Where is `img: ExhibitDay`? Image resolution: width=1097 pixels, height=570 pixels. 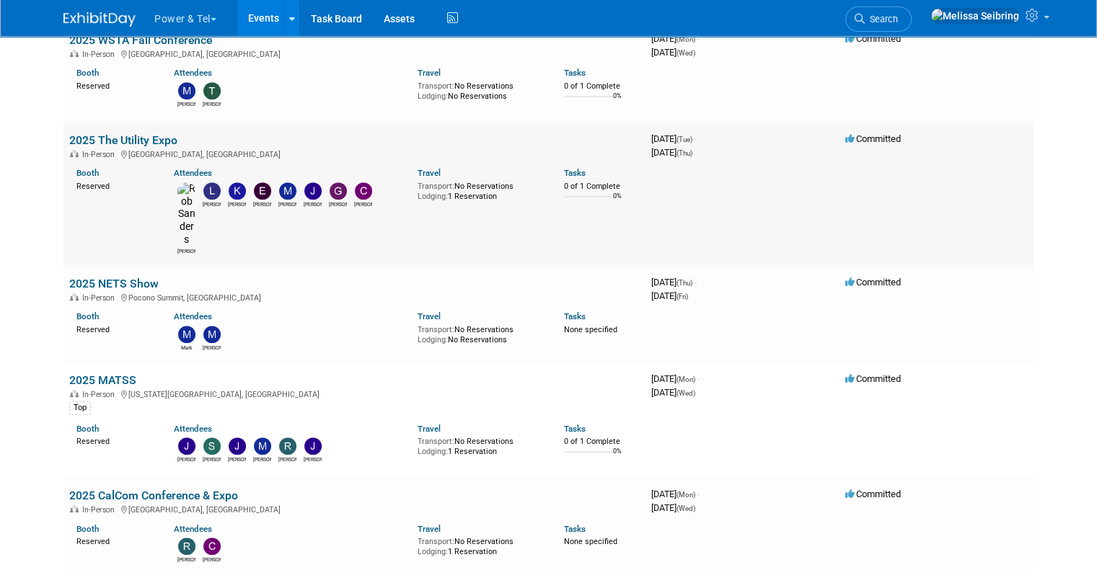 img: ExhibitDay is located at coordinates (100, 19).